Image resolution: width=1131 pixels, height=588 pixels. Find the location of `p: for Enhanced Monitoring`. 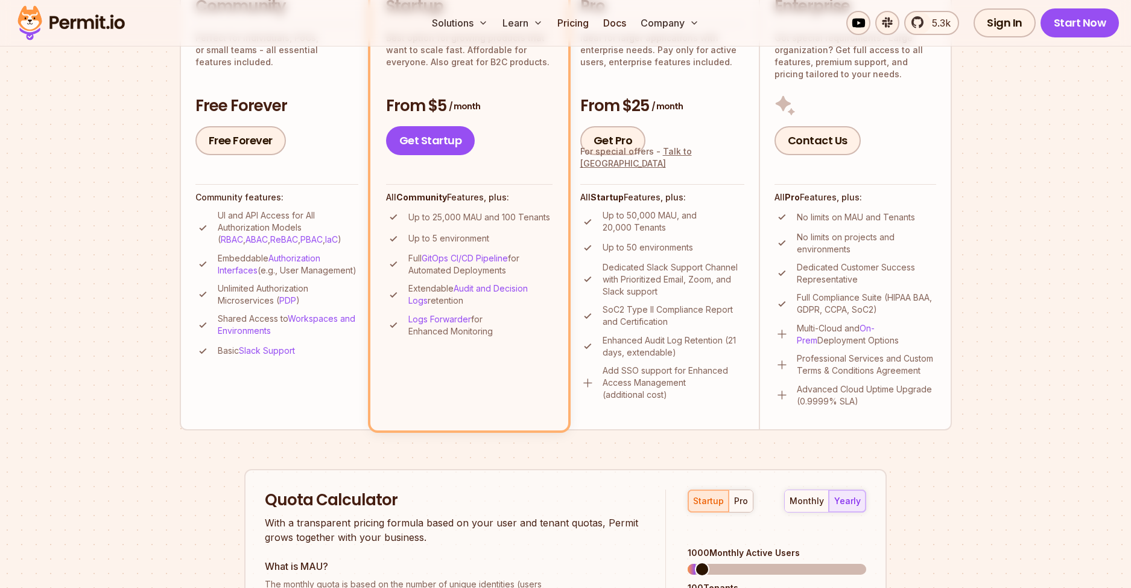

p: for Enhanced Monitoring is located at coordinates (480, 325).